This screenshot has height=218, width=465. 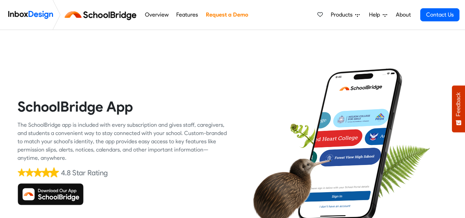 What do you see at coordinates (343, 15) in the screenshot?
I see `span: Products` at bounding box center [343, 15].